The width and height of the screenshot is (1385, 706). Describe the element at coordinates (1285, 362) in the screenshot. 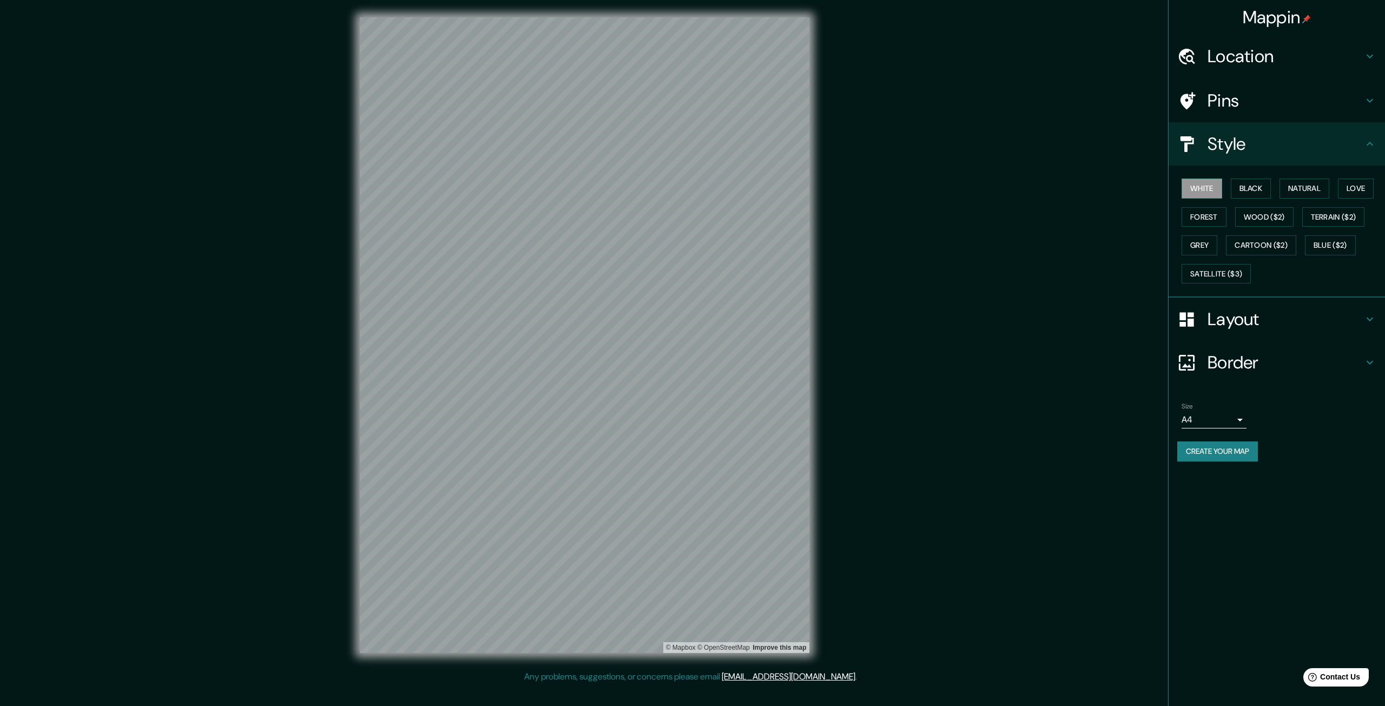

I see `h4: Border` at that location.